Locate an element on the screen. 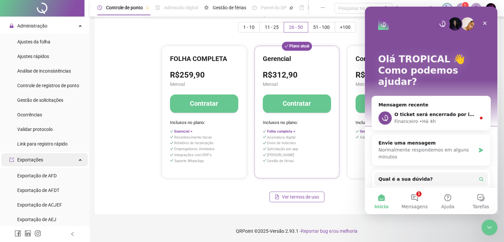  div: Envie uma mensagemNormalmente respondemos em alguns minutos is located at coordinates (66, 143).